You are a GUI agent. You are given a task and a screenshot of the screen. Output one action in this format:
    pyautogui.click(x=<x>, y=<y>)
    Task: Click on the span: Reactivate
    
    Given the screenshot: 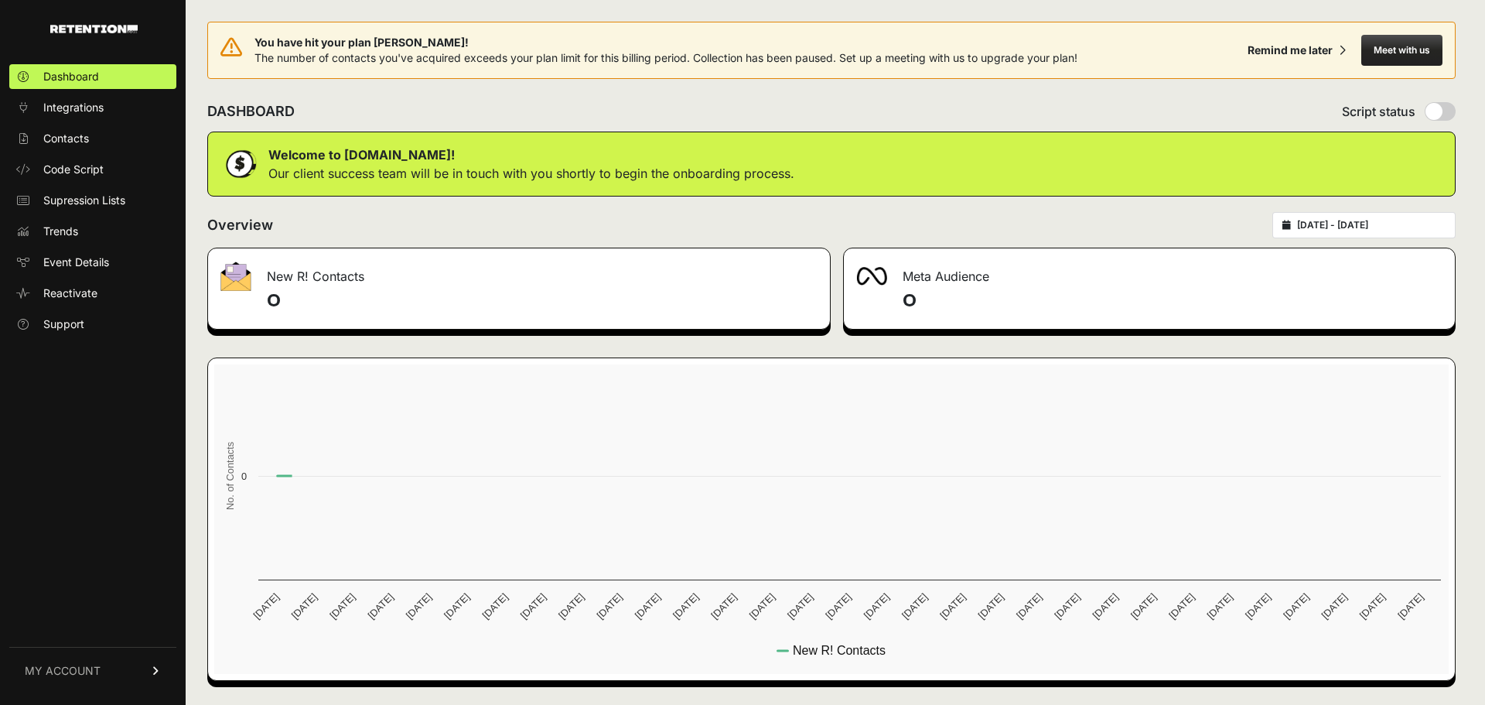 What is the action you would take?
    pyautogui.click(x=70, y=293)
    